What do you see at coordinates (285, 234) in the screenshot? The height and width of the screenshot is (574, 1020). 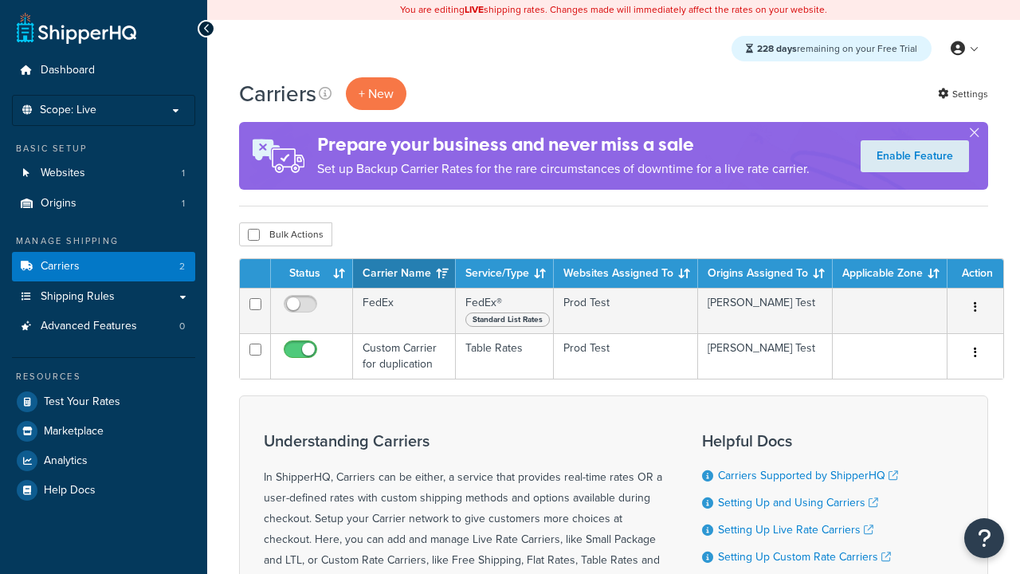 I see `button: Bulk Actions` at bounding box center [285, 234].